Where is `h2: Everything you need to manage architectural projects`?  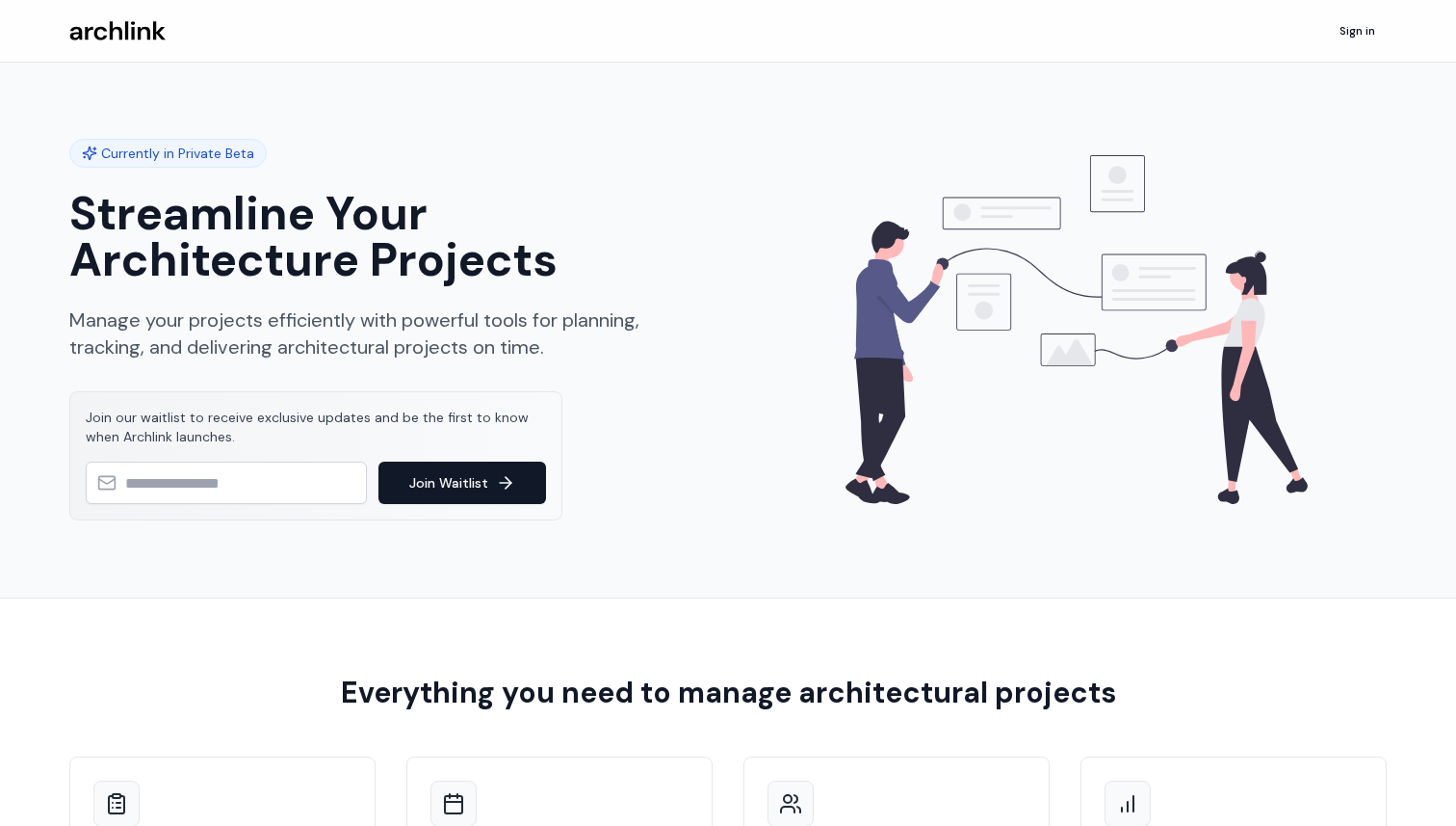
h2: Everything you need to manage architectural projects is located at coordinates (728, 693).